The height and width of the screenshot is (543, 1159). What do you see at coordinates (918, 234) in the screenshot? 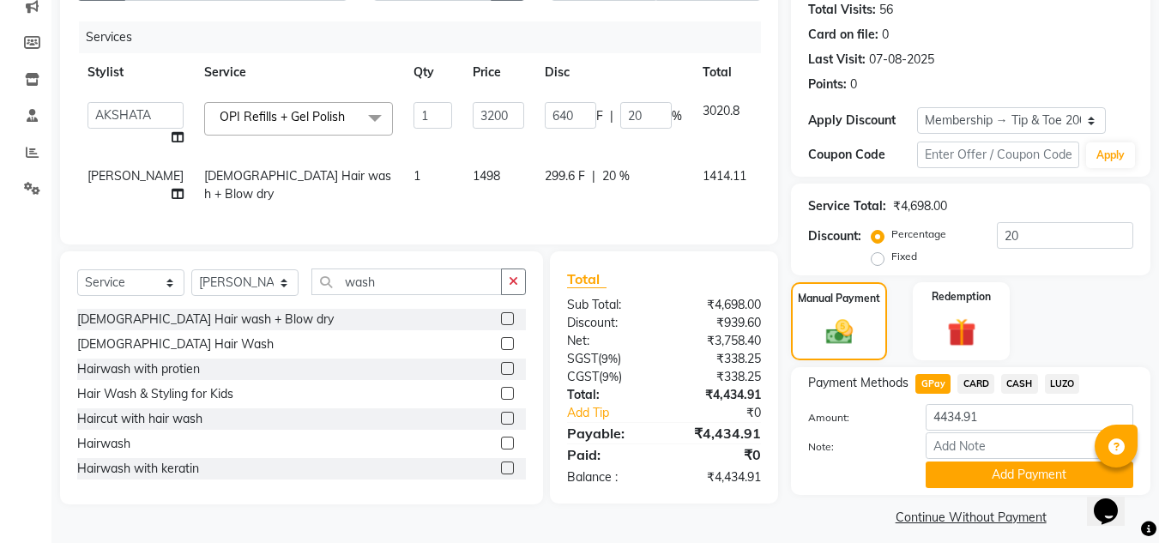
I see `label: Percentage` at bounding box center [918, 234].